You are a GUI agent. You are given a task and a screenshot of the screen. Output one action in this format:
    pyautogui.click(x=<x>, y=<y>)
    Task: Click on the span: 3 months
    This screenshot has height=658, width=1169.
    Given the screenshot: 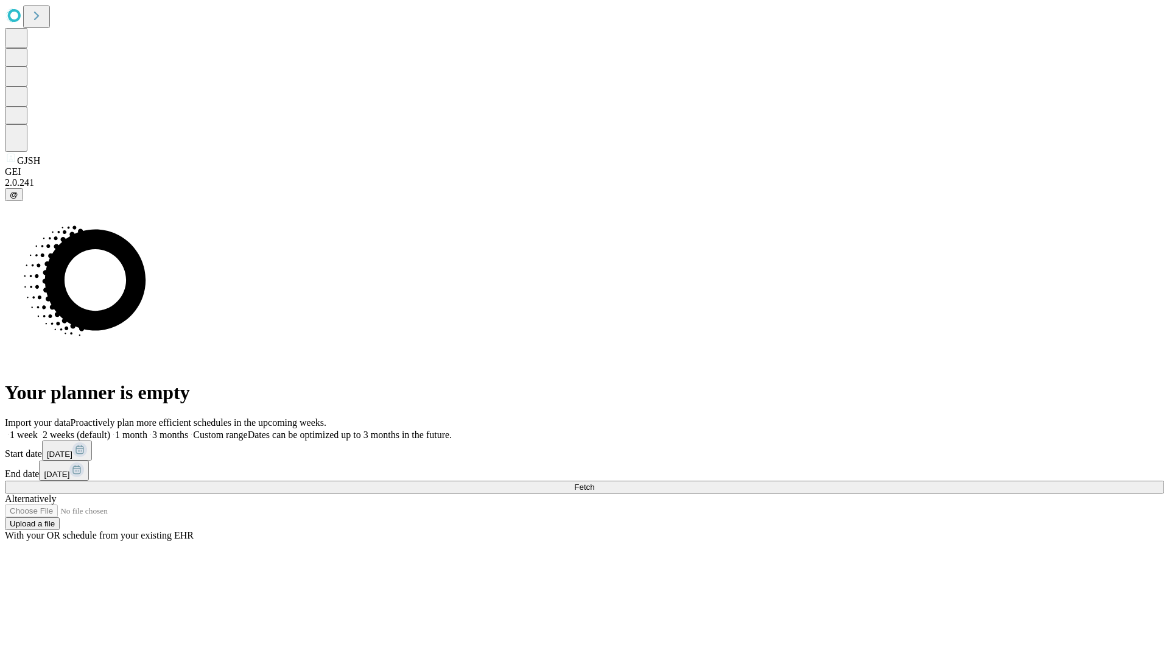 What is the action you would take?
    pyautogui.click(x=170, y=434)
    